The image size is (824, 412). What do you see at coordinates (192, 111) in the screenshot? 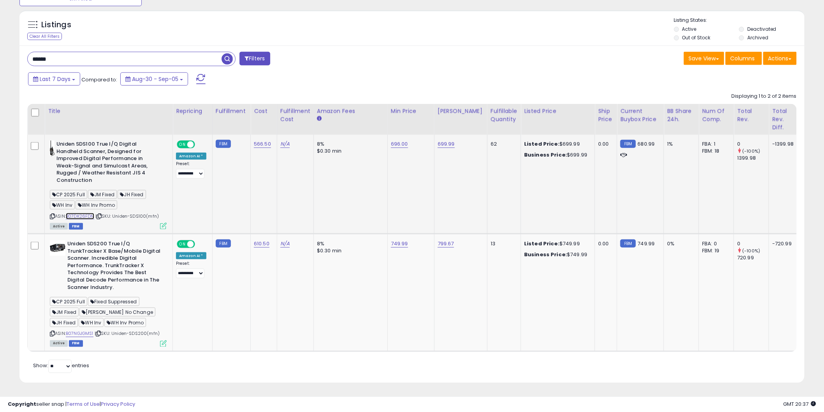
I see `div: Repricing` at bounding box center [192, 111].